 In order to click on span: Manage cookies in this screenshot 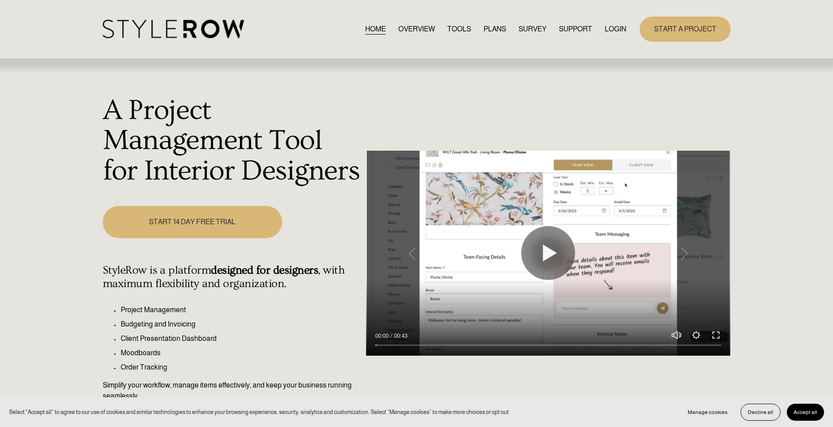, I will do `click(707, 412)`.